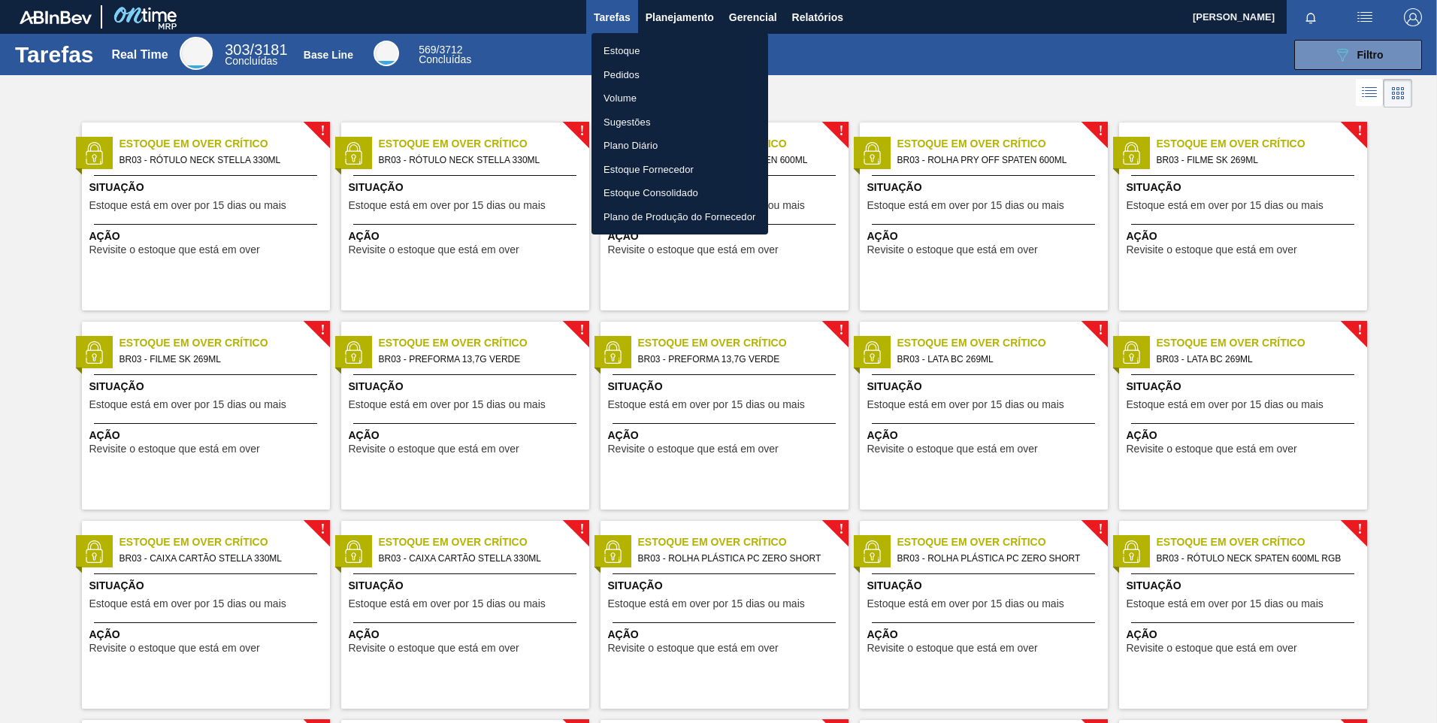  Describe the element at coordinates (680, 193) in the screenshot. I see `a: Estoque Consolidado` at that location.